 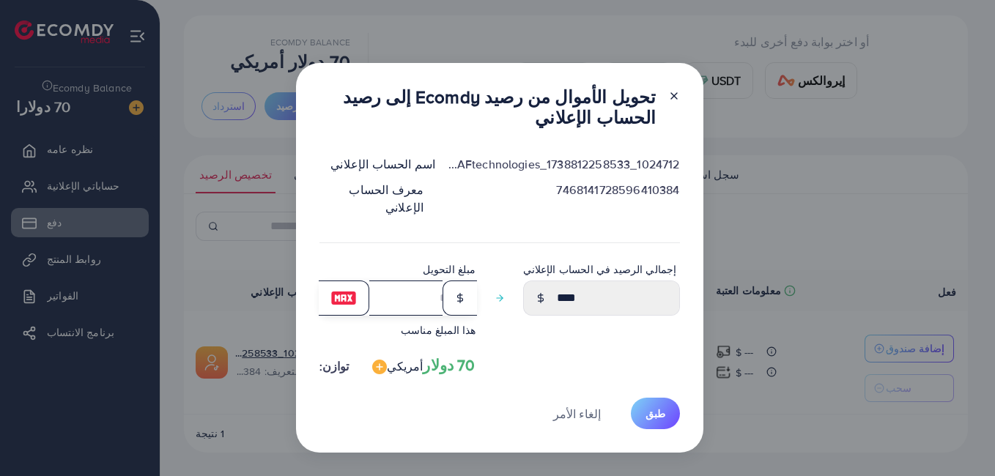 What do you see at coordinates (600, 270) in the screenshot?
I see `label: إجمالي الرصيد في الحساب الإعلاني` at bounding box center [600, 270].